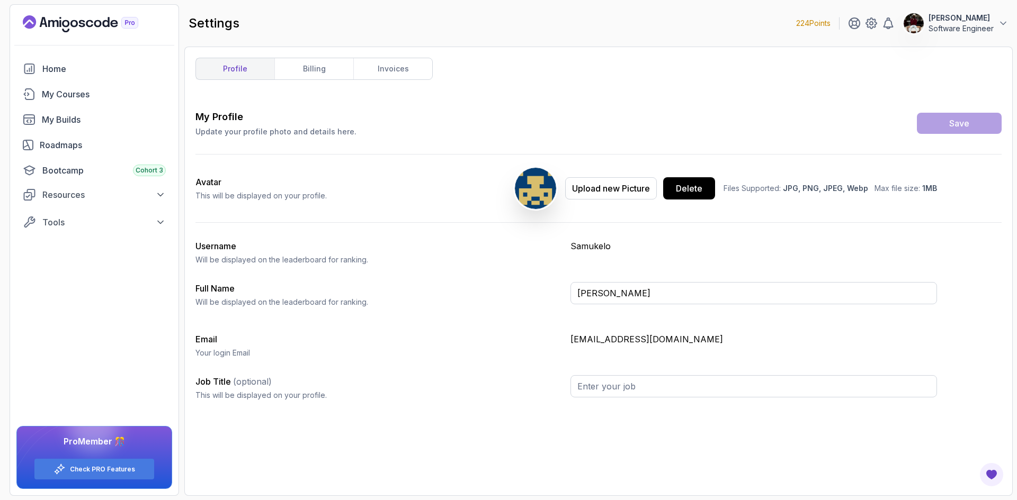 The image size is (1017, 500). Describe the element at coordinates (929, 188) in the screenshot. I see `span: 1MB` at that location.